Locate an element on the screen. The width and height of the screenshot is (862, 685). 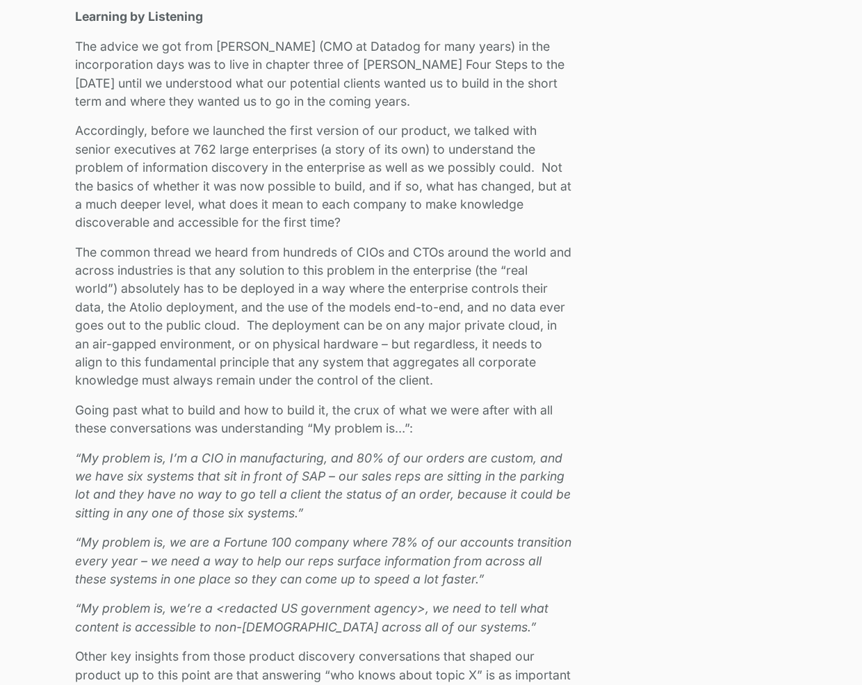
em: “My problem is, I’m a CIO in manufacturing, and 80% of our orders are custom, and we have six sys... is located at coordinates (322, 485).